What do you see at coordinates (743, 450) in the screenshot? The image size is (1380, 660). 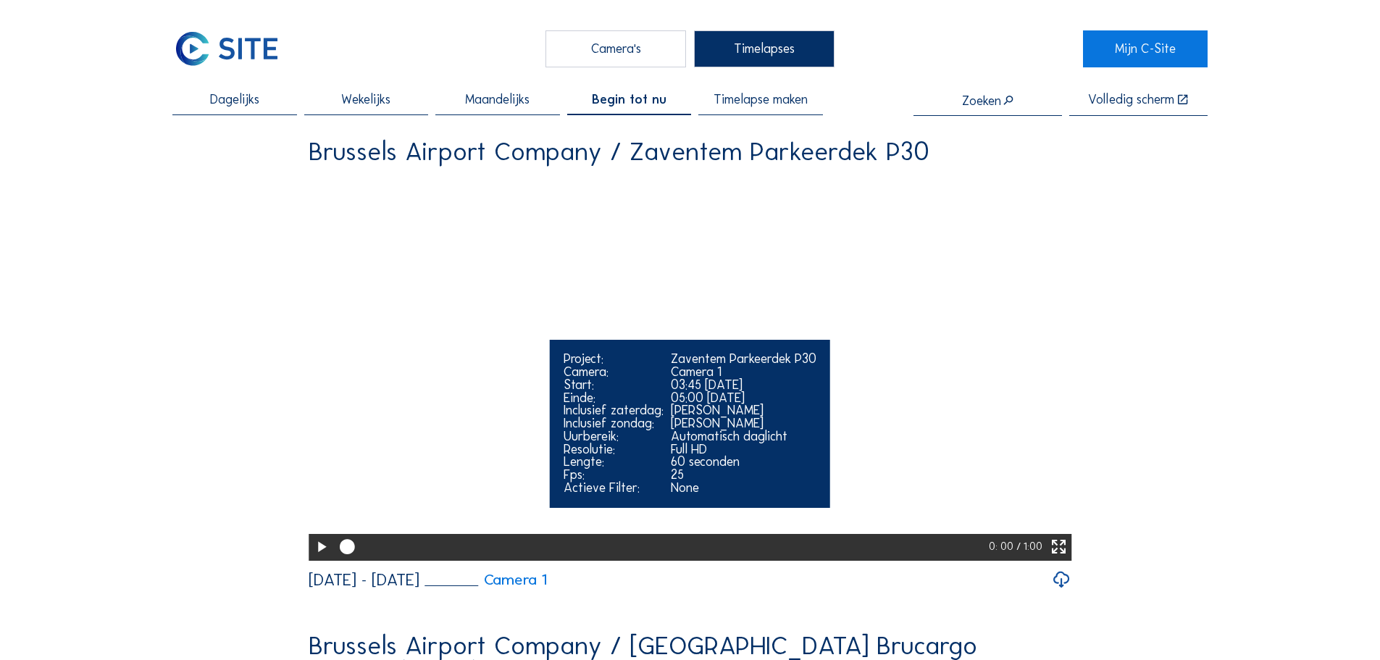 I see `div: Full HD` at bounding box center [743, 450].